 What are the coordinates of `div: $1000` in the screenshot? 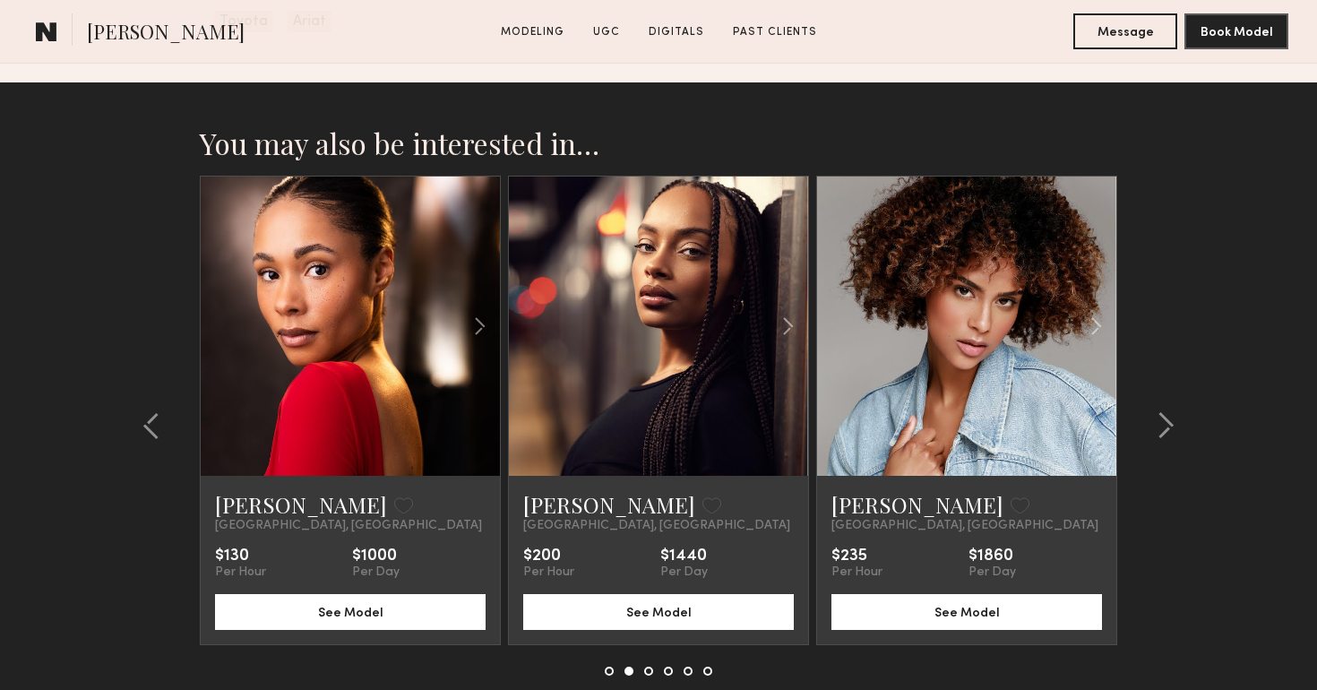 It's located at (375, 556).